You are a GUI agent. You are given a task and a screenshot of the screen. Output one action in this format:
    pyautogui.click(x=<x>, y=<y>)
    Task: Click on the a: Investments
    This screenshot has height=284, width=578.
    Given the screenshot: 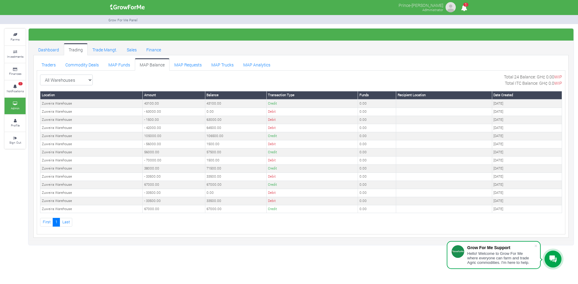 What is the action you would take?
    pyautogui.click(x=15, y=54)
    